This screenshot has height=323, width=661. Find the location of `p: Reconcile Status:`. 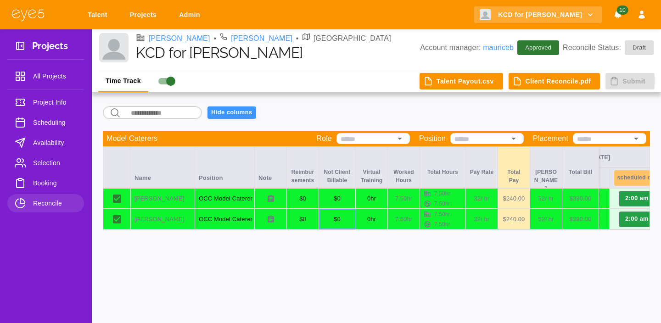

p: Reconcile Status: is located at coordinates (608, 48).